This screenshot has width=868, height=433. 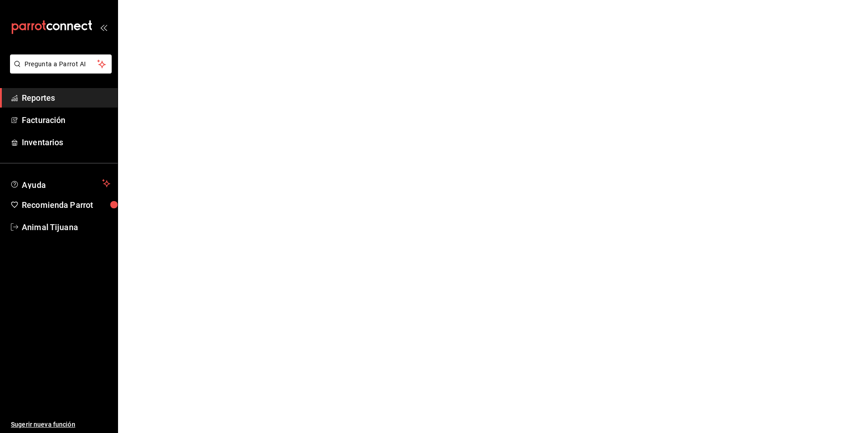 What do you see at coordinates (66, 227) in the screenshot?
I see `span: Animal Tijuana` at bounding box center [66, 227].